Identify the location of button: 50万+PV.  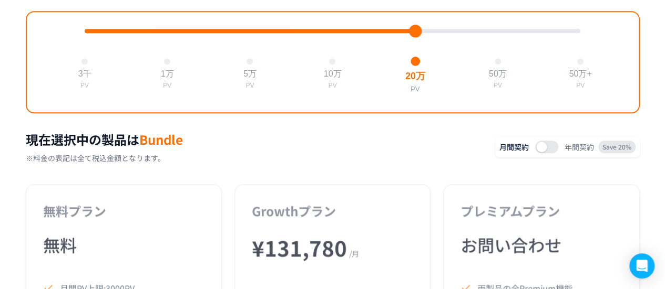
(580, 74).